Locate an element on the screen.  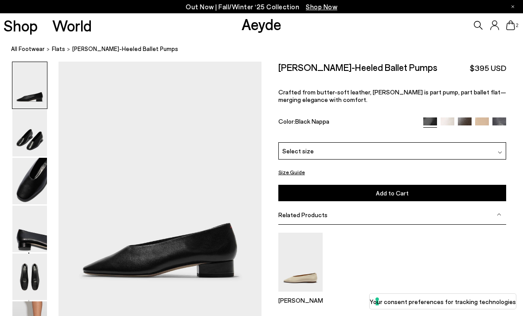
nav: breadcrumb is located at coordinates (267, 49).